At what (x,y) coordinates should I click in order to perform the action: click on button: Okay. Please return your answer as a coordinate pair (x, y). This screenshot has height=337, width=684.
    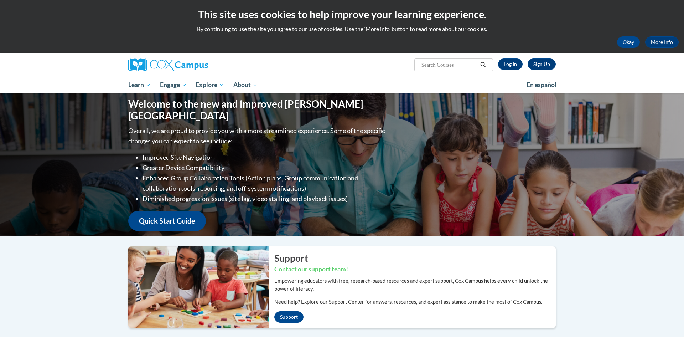
    Looking at the image, I should click on (629, 42).